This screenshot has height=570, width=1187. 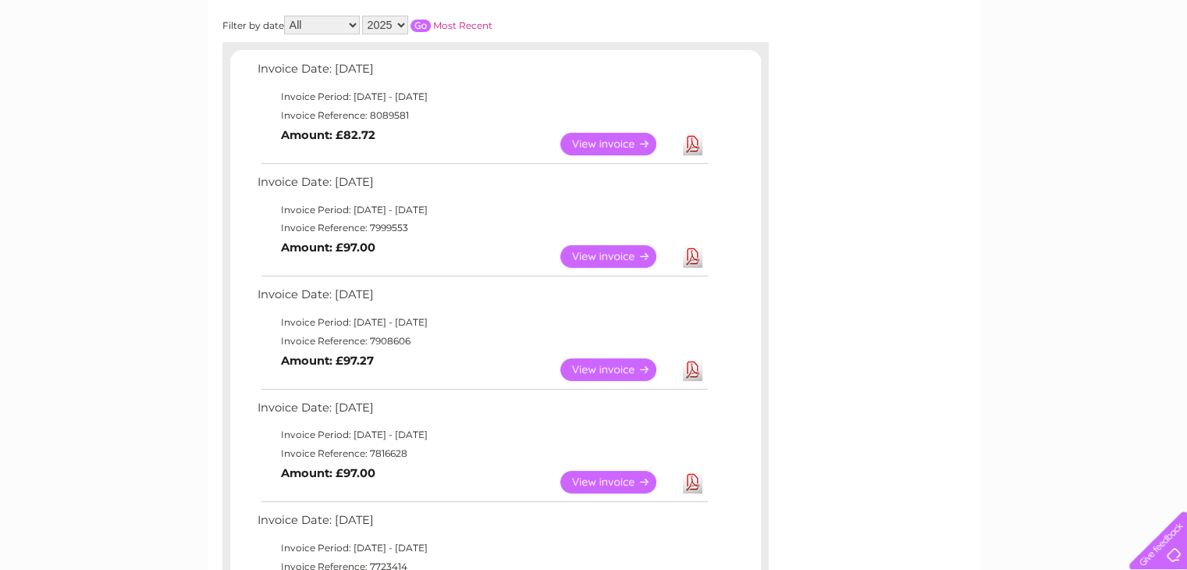 What do you see at coordinates (81, 64) in the screenshot?
I see `img: logo.png` at bounding box center [81, 64].